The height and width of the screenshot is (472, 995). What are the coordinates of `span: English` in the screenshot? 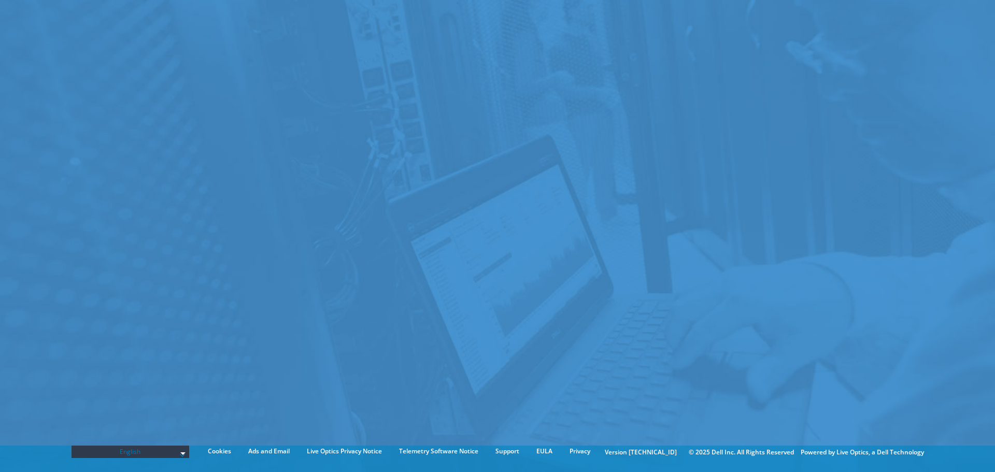 It's located at (131, 452).